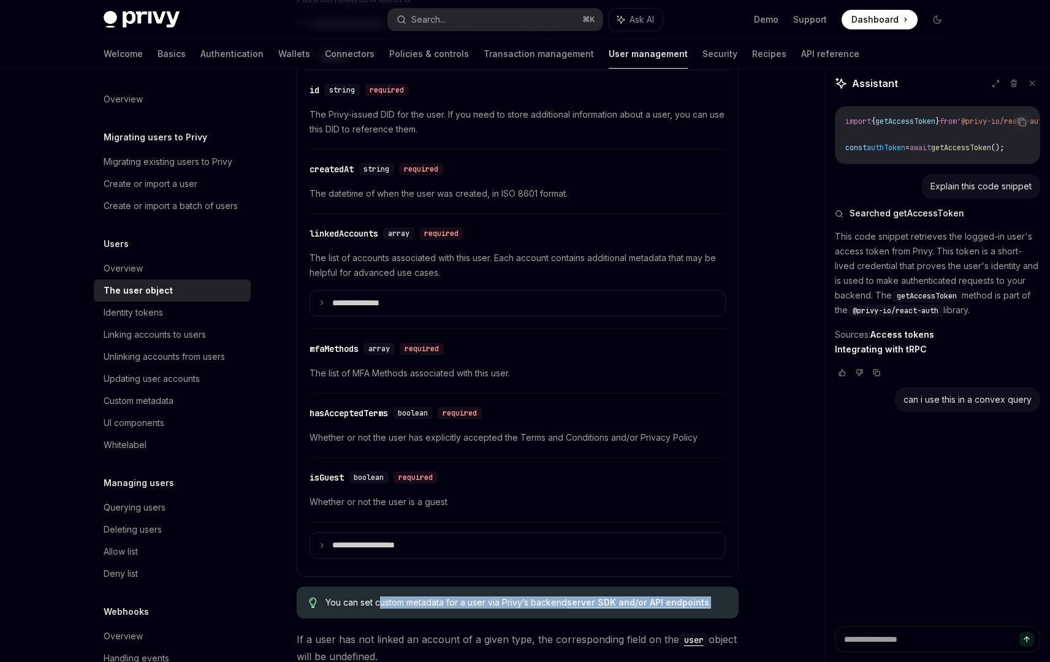 This screenshot has height=662, width=1050. Describe the element at coordinates (232, 54) in the screenshot. I see `a: Authentication` at that location.